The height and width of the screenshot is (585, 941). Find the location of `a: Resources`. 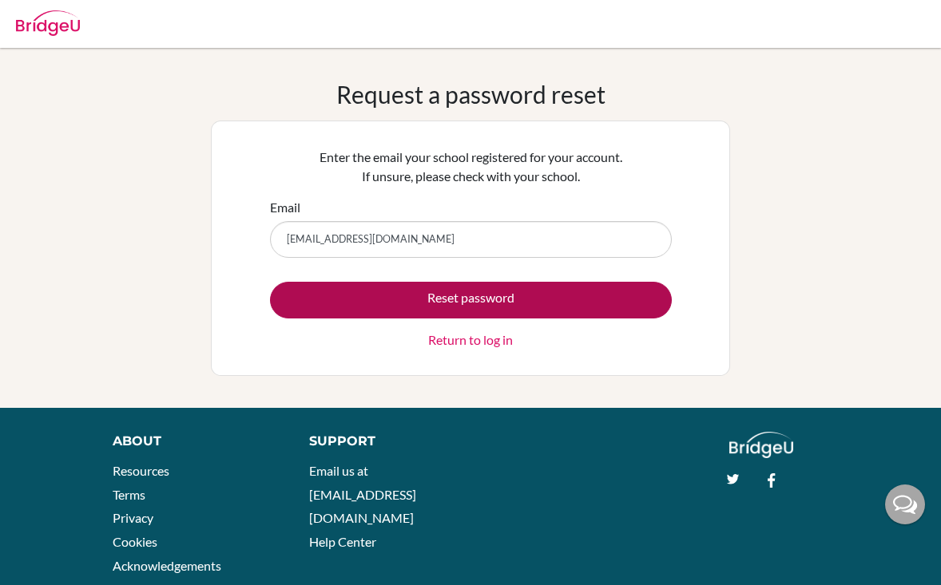

a: Resources is located at coordinates (141, 470).